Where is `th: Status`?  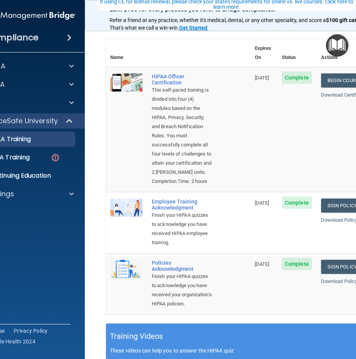
th: Status is located at coordinates (296, 53).